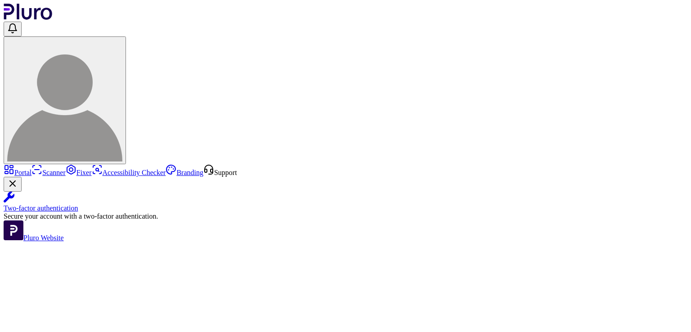 Image resolution: width=691 pixels, height=332 pixels. I want to click on a: Accessibility Checker, so click(129, 172).